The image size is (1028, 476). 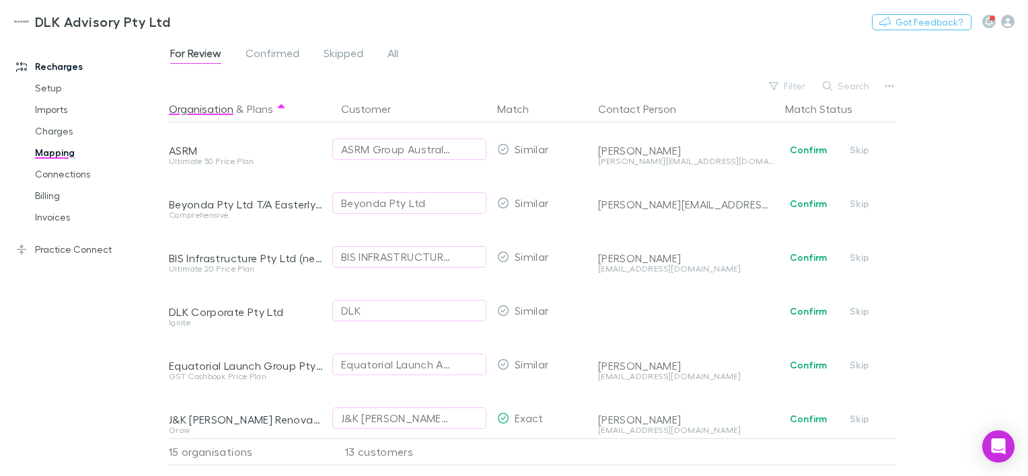 What do you see at coordinates (99, 131) in the screenshot?
I see `a: Charges` at bounding box center [99, 131].